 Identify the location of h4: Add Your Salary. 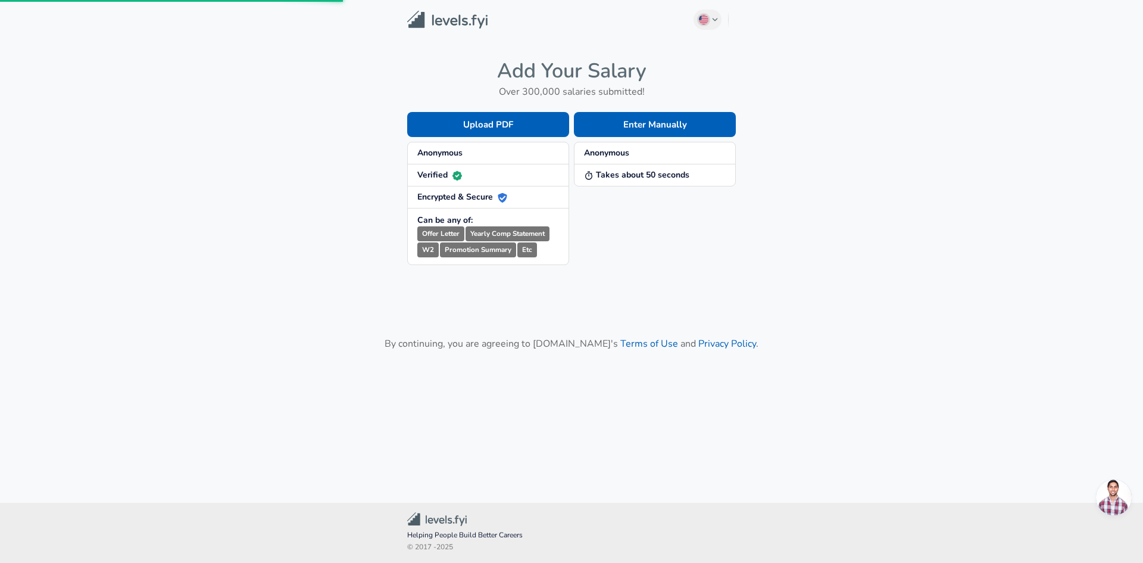
(572, 71).